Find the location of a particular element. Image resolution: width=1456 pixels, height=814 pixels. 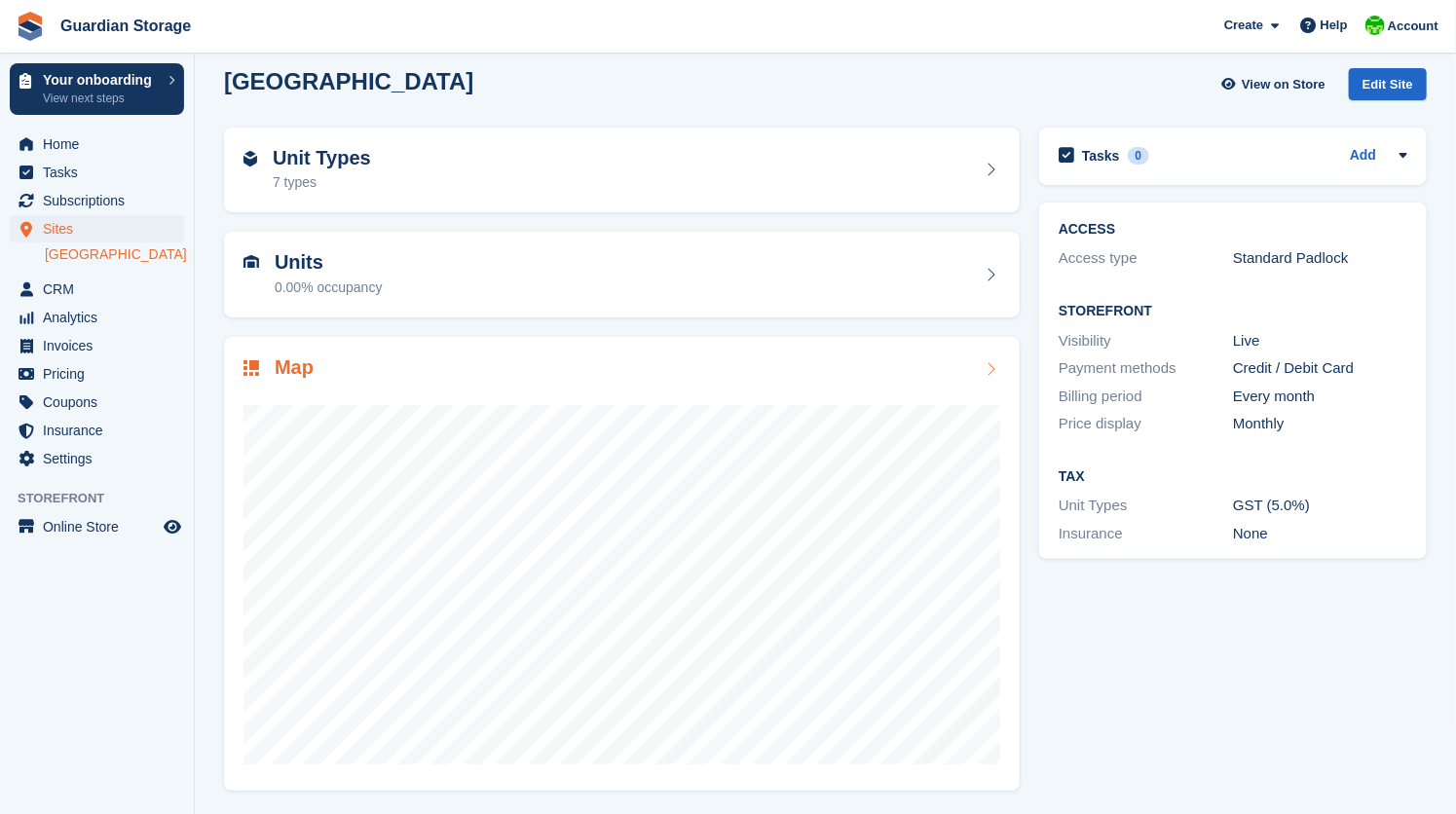

img: map-icn-33ee37083ee616e46c38cad1a60f524a97daa1e2b2c8c0bc3eb3415660979fc1.svg is located at coordinates (251, 368).